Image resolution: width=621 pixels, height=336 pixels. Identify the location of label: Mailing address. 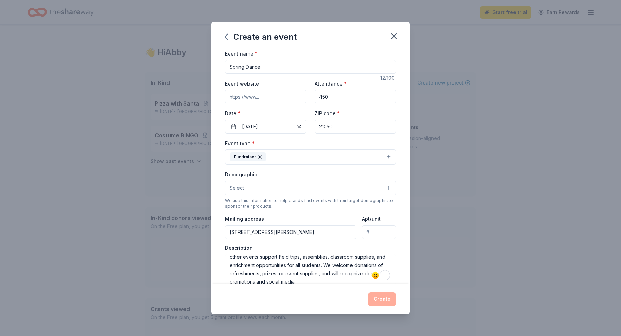
(244, 219).